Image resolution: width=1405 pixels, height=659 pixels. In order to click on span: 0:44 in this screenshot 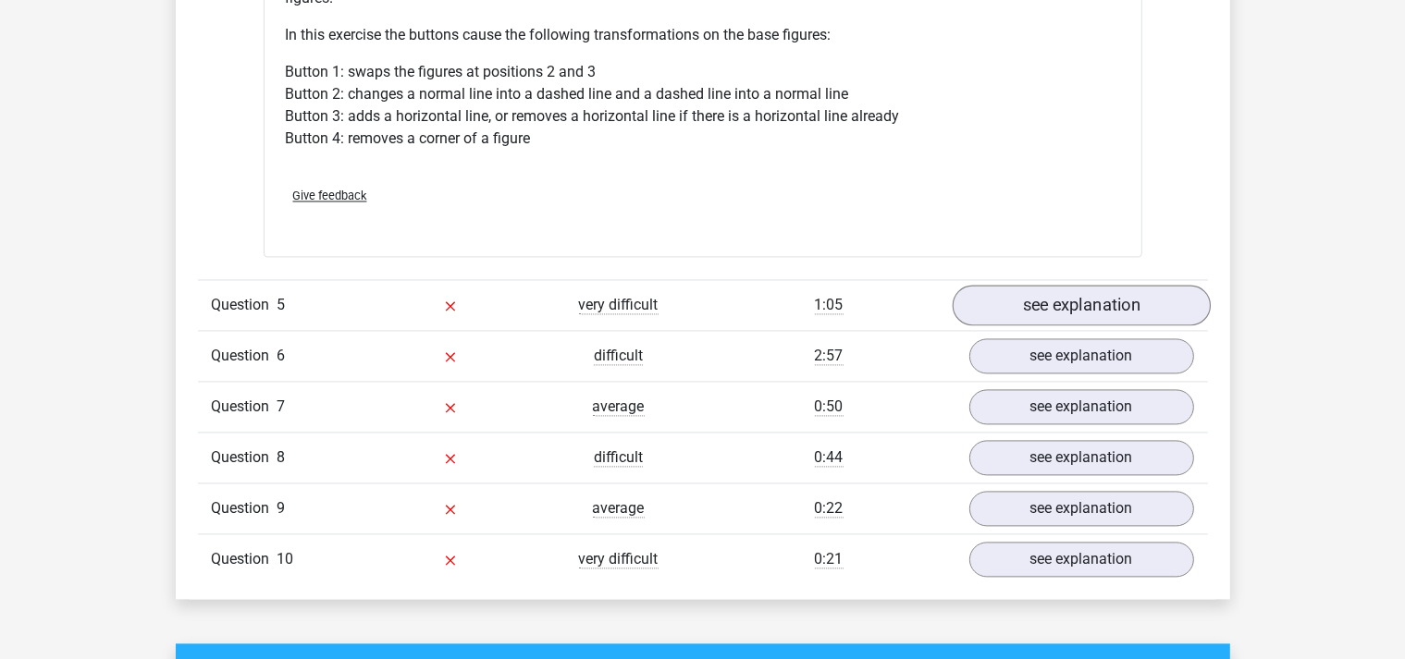, I will do `click(829, 458)`.